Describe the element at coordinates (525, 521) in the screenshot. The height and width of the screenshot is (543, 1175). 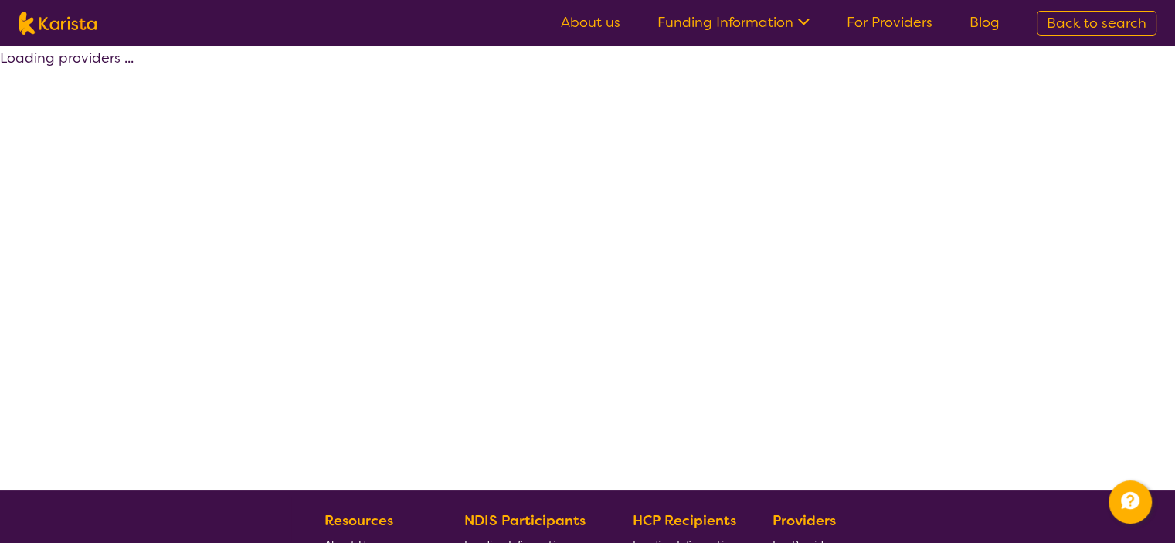
I see `b: NDIS Participants` at that location.